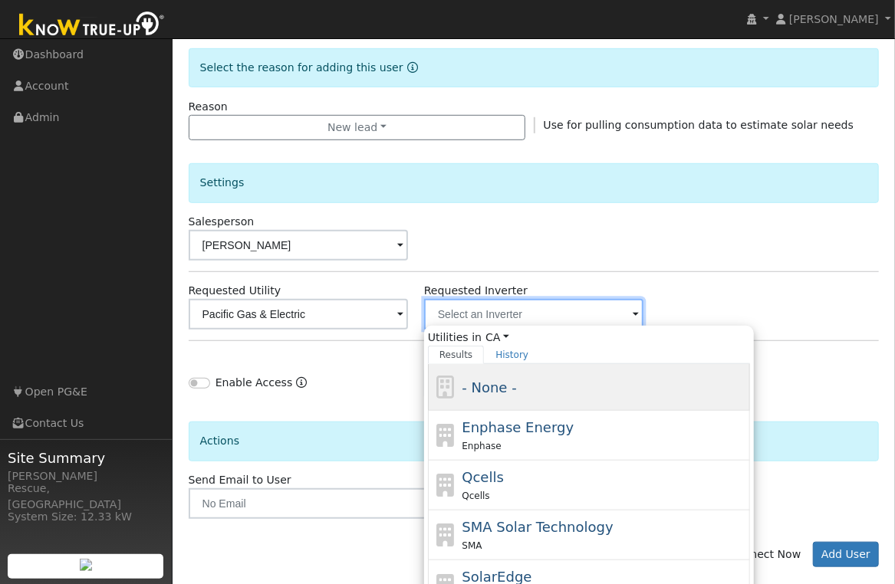 This screenshot has height=584, width=895. What do you see at coordinates (481, 446) in the screenshot?
I see `span: Enphase` at bounding box center [481, 446].